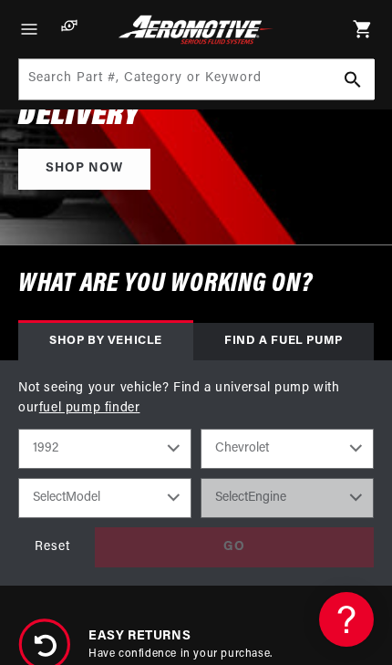  Describe the element at coordinates (353, 79) in the screenshot. I see `button: Search Part #, Category or Keyword` at that location.